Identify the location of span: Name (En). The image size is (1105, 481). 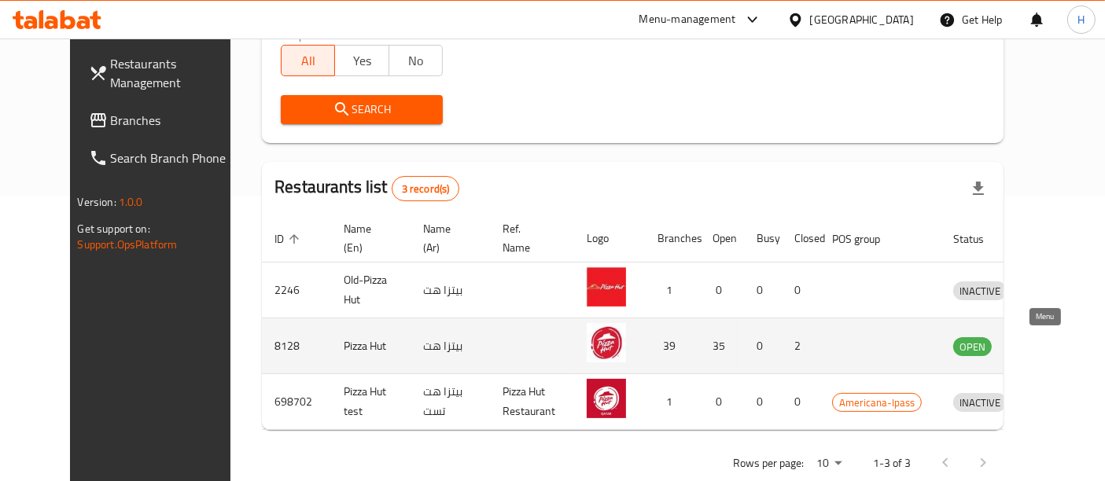
(367, 238).